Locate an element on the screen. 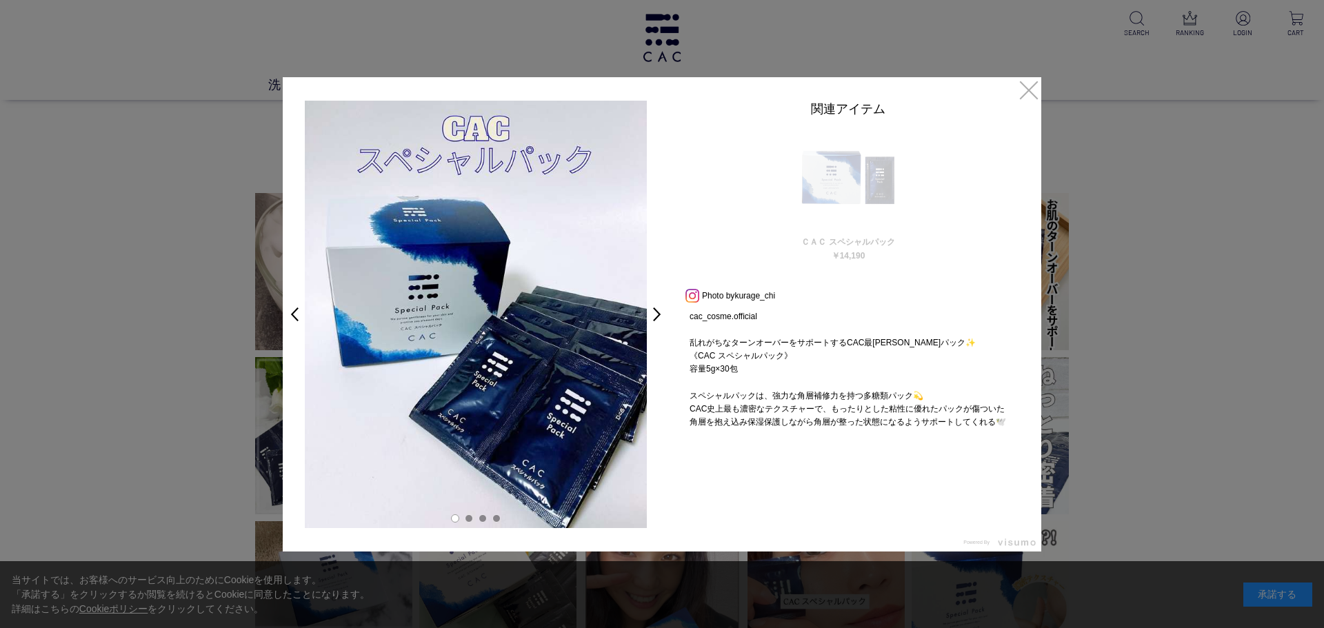 Image resolution: width=1324 pixels, height=628 pixels. img: e9090c09-2024-4261-86b9-b323bff4ef04-large.jpg is located at coordinates (476, 314).